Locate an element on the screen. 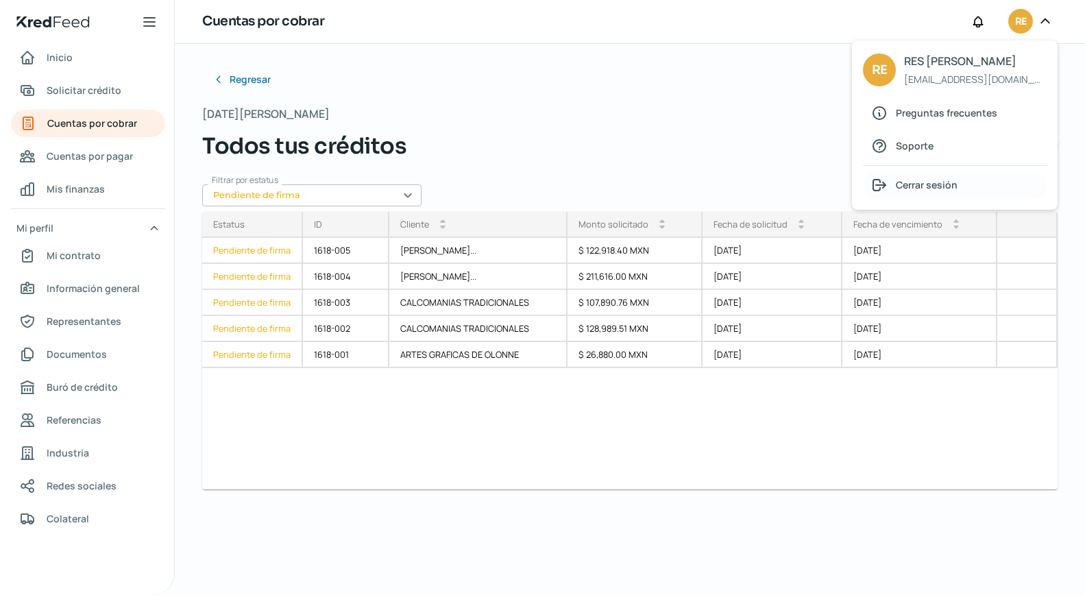  a: Mi contrato is located at coordinates (88, 256).